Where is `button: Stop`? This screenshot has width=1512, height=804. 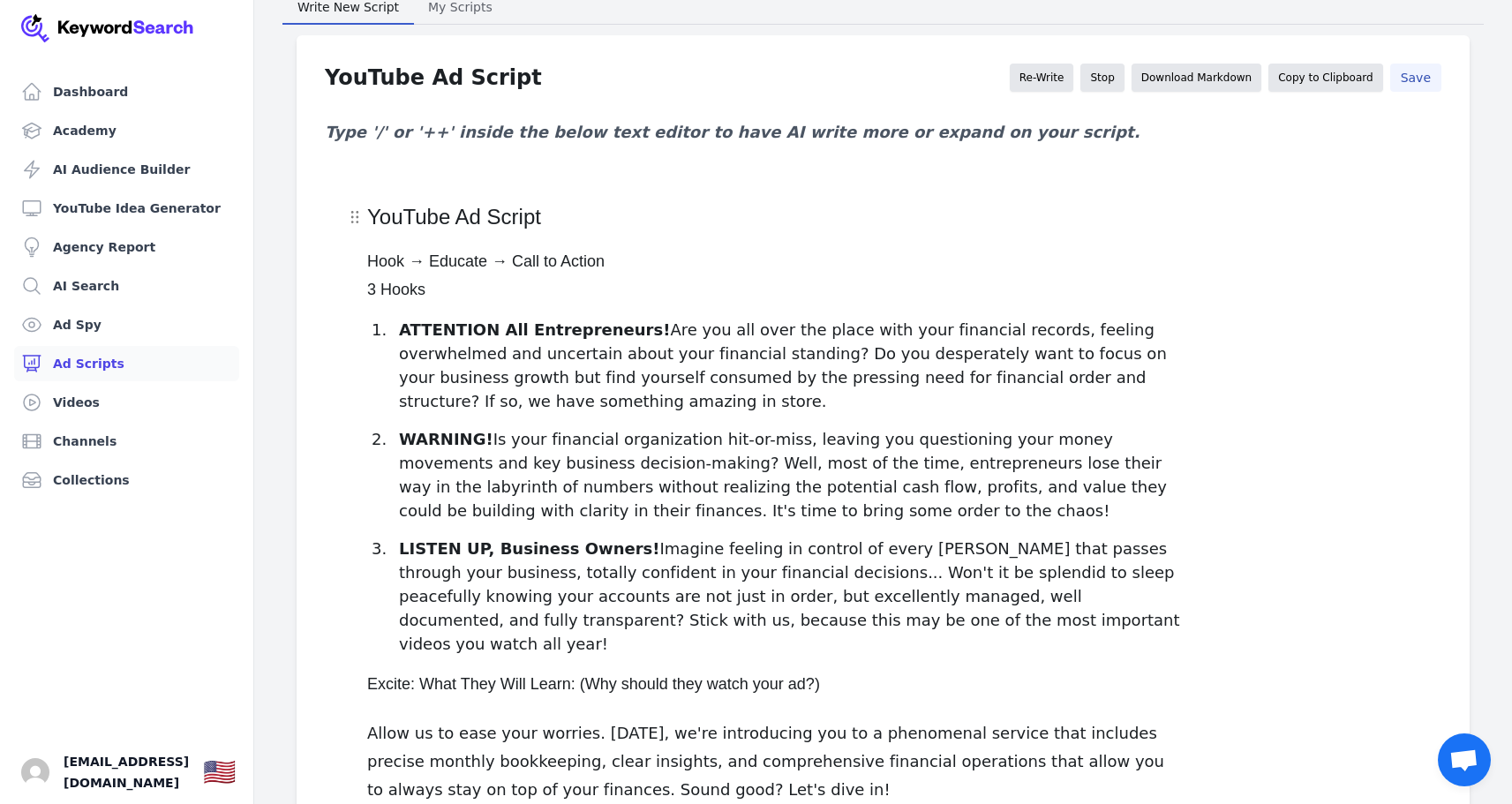
button: Stop is located at coordinates (1101, 78).